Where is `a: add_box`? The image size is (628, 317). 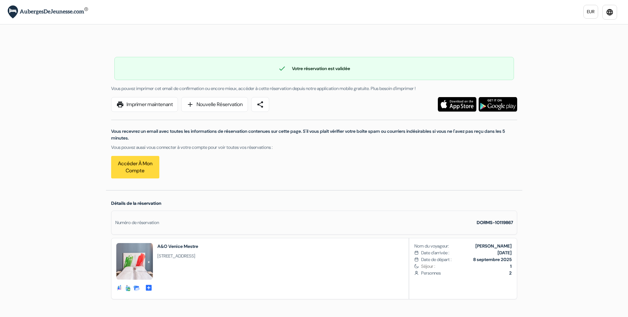 a: add_box is located at coordinates (149, 286).